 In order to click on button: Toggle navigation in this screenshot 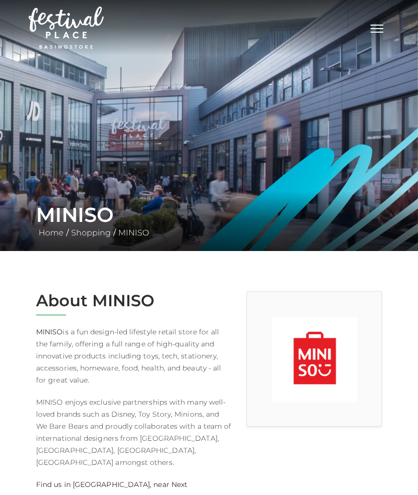, I will do `click(377, 27)`.